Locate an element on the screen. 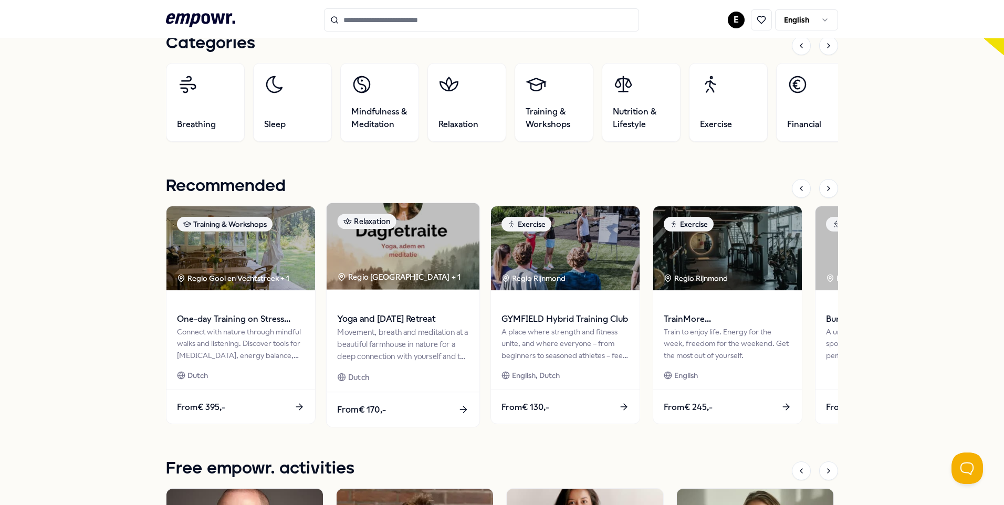  span: Relaxation is located at coordinates (459, 124).